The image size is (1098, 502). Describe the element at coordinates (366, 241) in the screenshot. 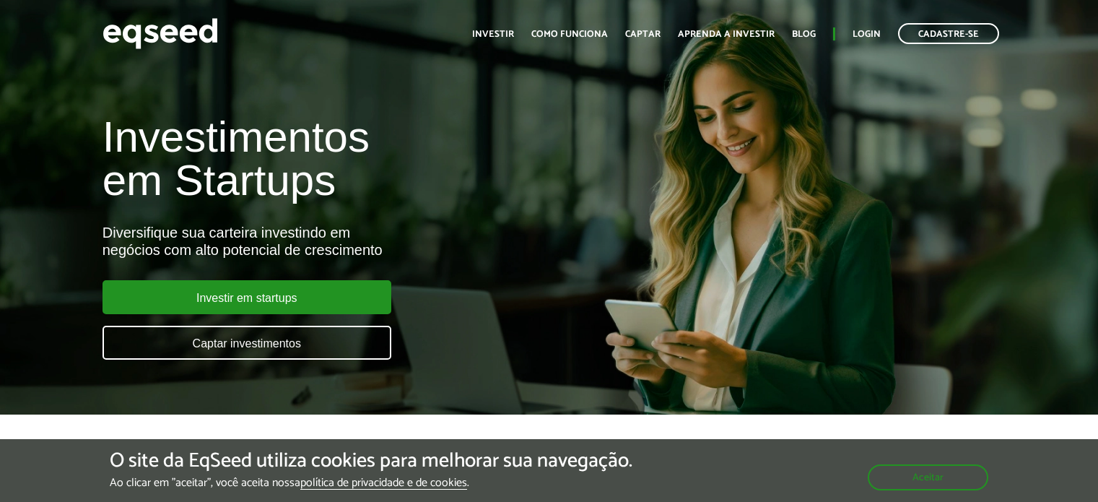

I see `div: Diversifique sua carteira investindo em negócios com alto potencial de crescimento` at that location.